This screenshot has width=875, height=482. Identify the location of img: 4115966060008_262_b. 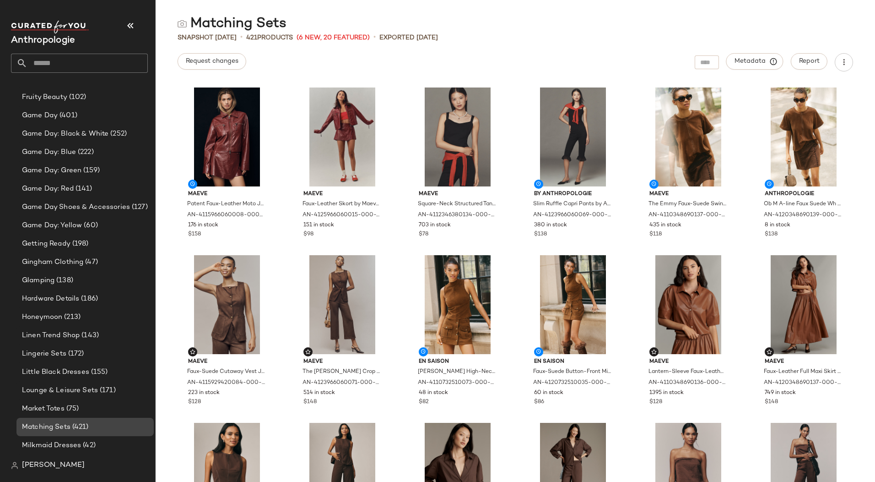
(227, 137).